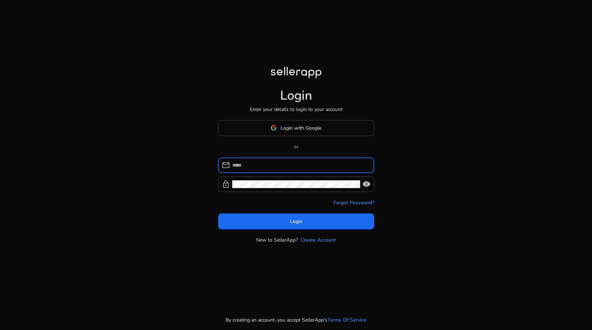 This screenshot has height=330, width=592. Describe the element at coordinates (226, 165) in the screenshot. I see `span: mail` at that location.